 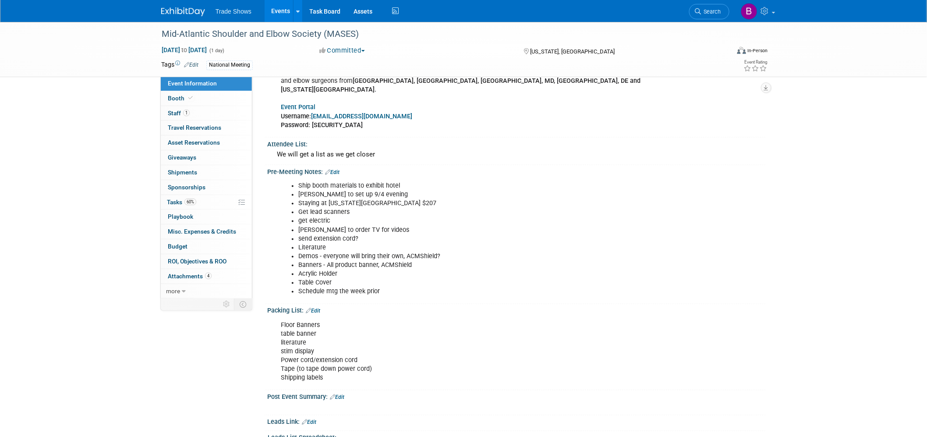 What do you see at coordinates (180, 65) in the screenshot?
I see `td: Tags` at bounding box center [180, 65].